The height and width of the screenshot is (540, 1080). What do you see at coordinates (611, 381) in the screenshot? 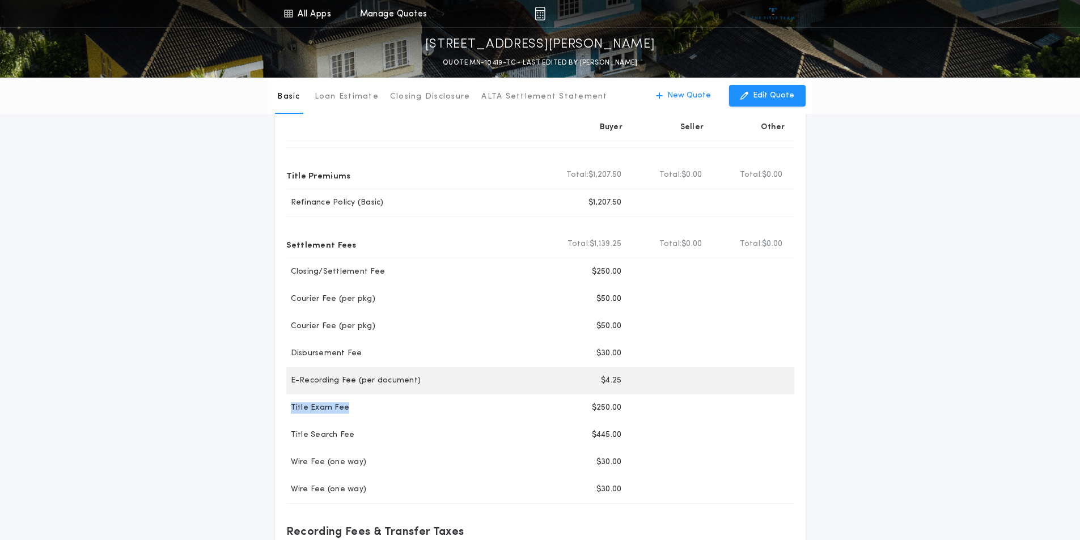
I see `p: $4.25` at bounding box center [611, 381].